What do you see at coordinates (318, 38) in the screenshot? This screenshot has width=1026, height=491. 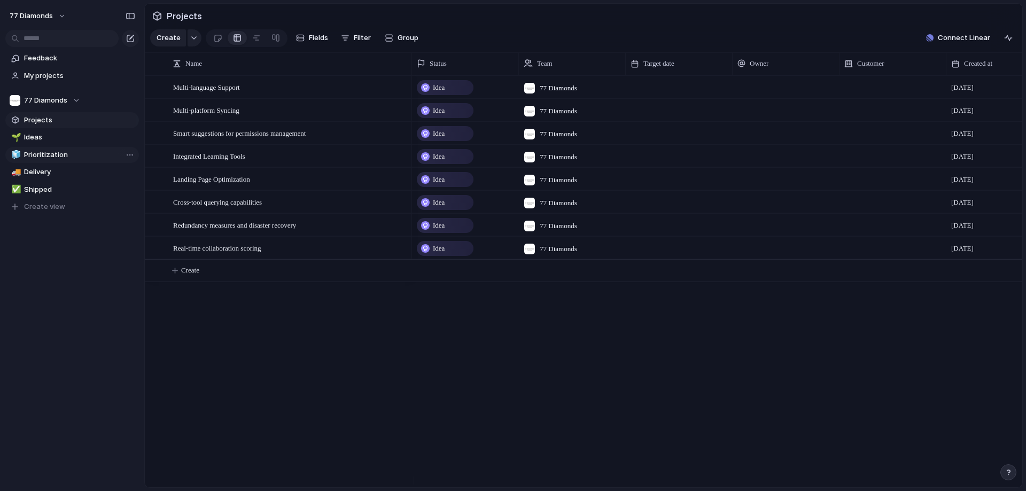 I see `span: Fields` at bounding box center [318, 38].